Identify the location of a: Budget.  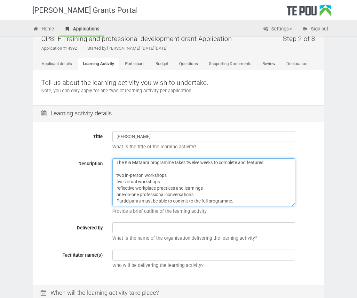
(162, 64).